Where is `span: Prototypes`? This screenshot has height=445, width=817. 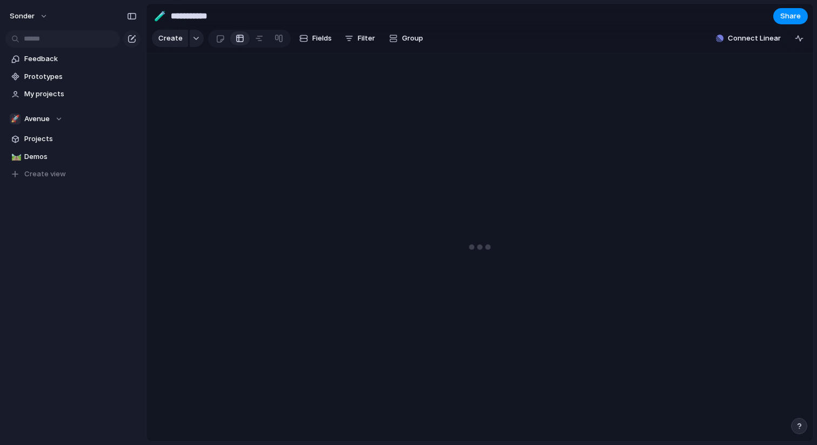
span: Prototypes is located at coordinates (81, 77).